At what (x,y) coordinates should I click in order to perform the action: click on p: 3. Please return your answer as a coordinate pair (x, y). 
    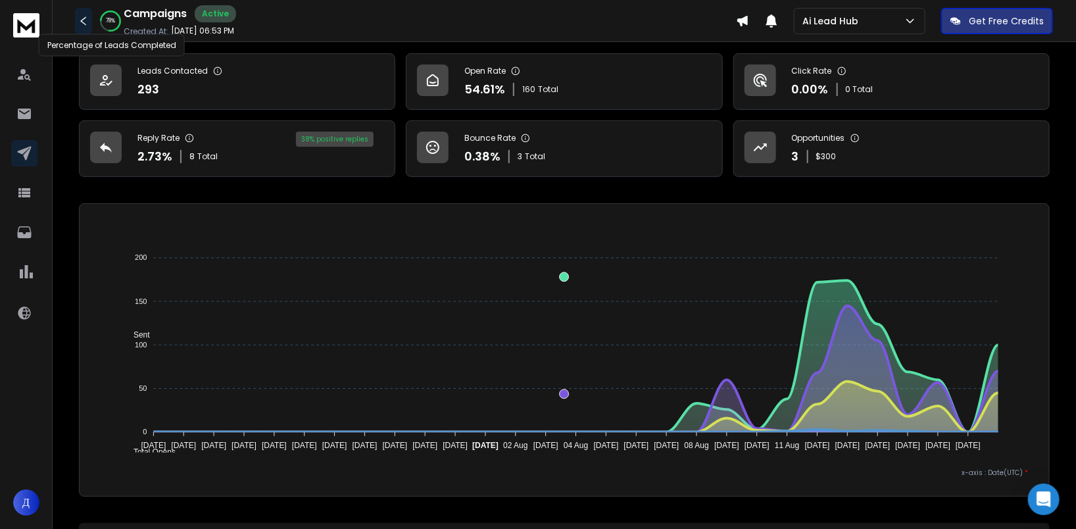
    Looking at the image, I should click on (795, 157).